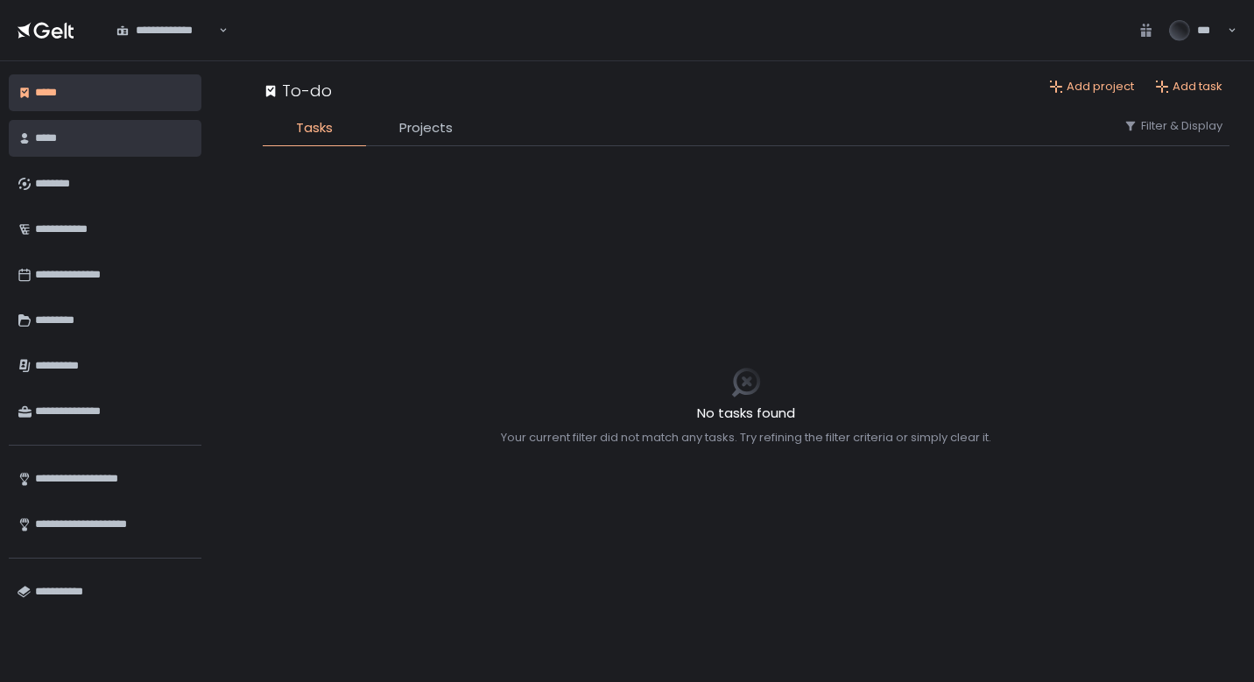 This screenshot has height=682, width=1254. What do you see at coordinates (1173, 126) in the screenshot?
I see `div: Filter & Display` at bounding box center [1173, 126].